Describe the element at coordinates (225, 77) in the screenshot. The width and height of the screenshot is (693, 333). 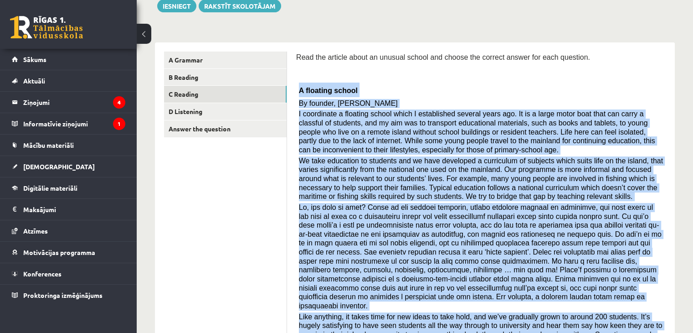
I see `a: B Reading` at that location.